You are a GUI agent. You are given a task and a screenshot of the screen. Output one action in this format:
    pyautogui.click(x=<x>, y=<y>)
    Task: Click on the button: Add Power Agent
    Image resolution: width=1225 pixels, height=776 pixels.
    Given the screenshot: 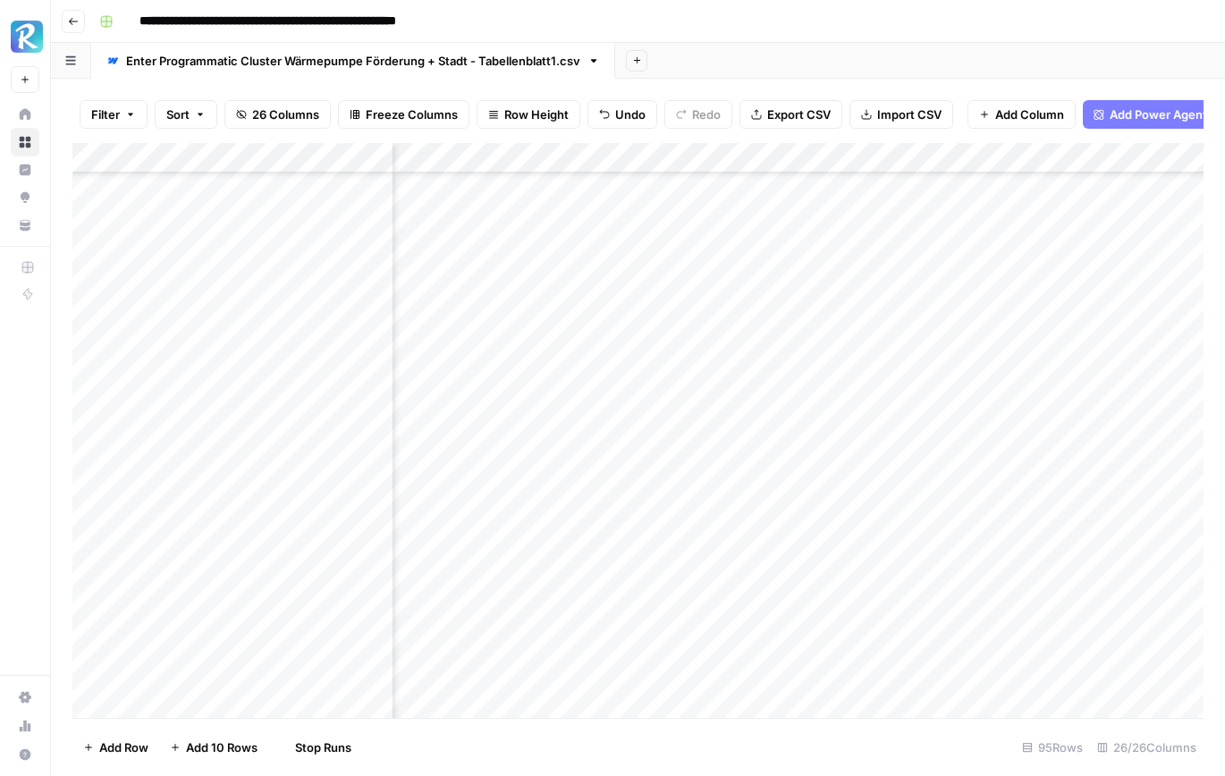 What is the action you would take?
    pyautogui.click(x=1150, y=114)
    